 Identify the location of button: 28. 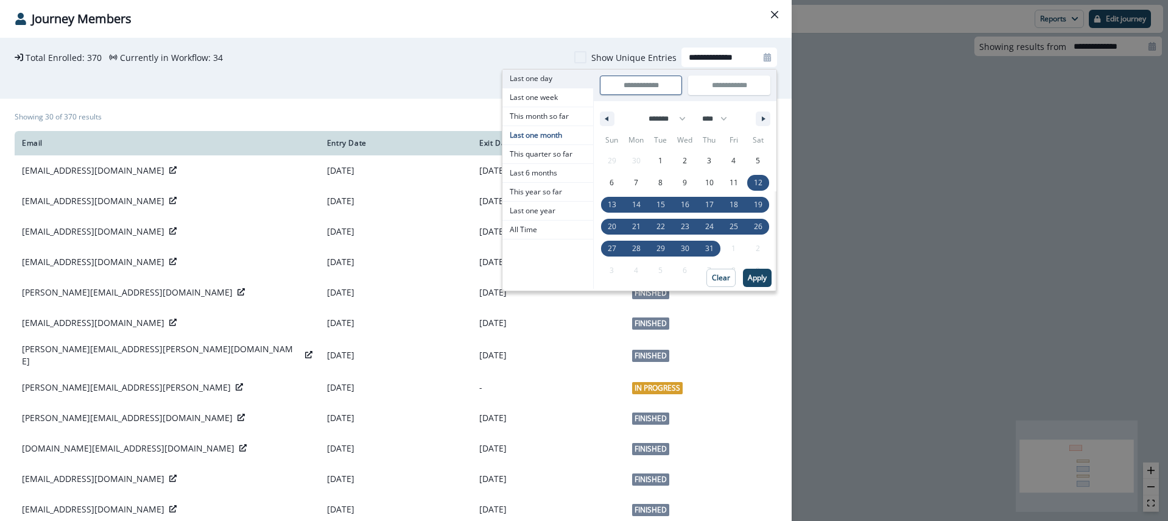
(636, 248).